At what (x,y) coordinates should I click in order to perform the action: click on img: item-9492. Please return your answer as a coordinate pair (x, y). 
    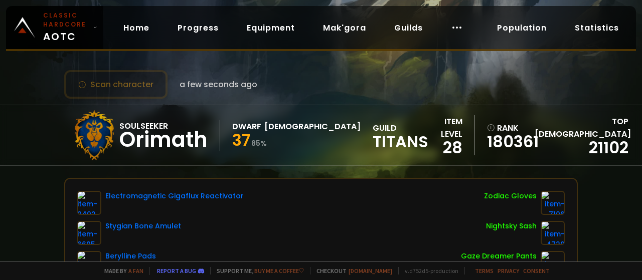
    Looking at the image, I should click on (89, 203).